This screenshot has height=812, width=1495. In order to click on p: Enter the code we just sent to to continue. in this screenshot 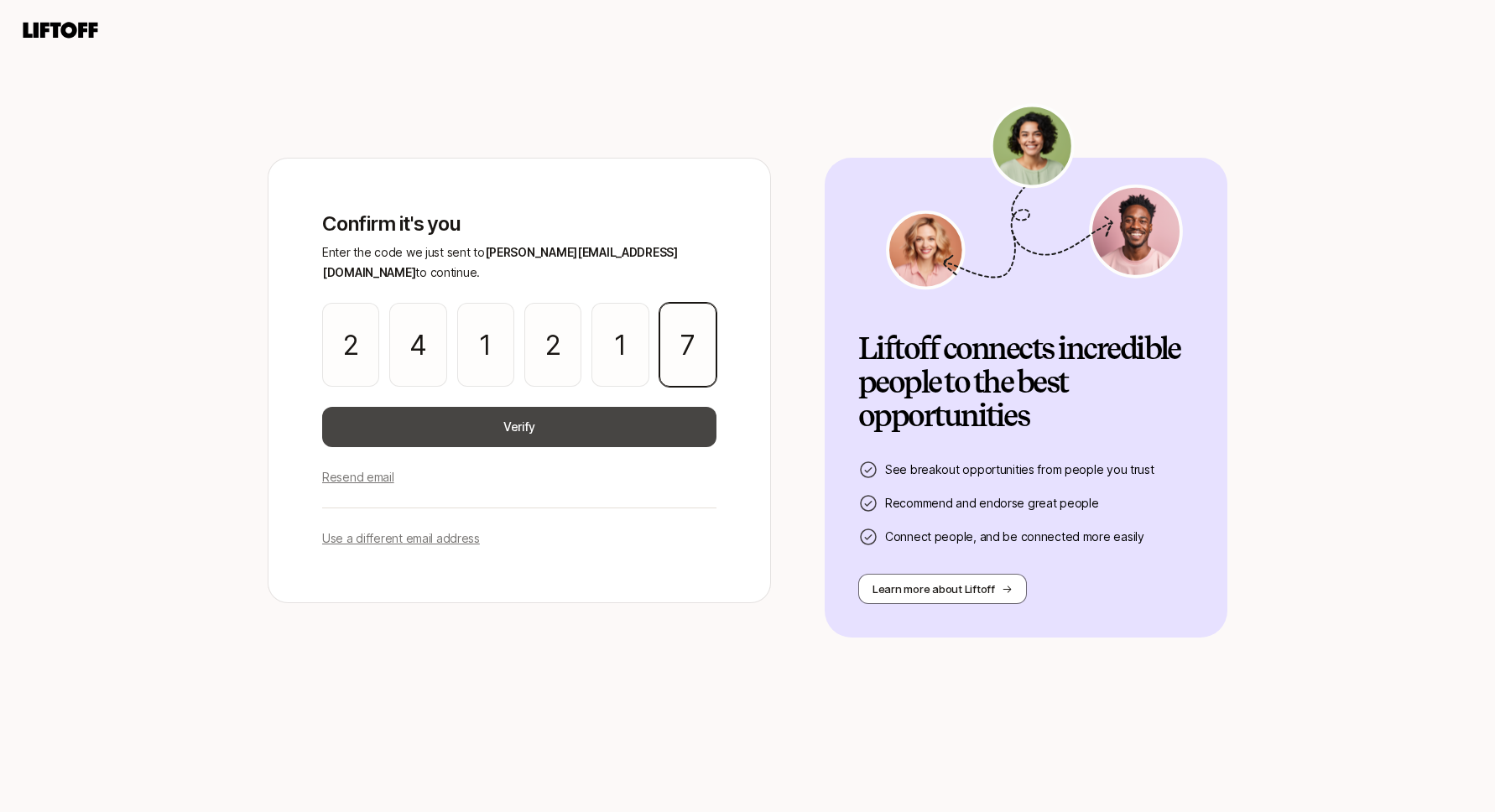, I will do `click(519, 262)`.